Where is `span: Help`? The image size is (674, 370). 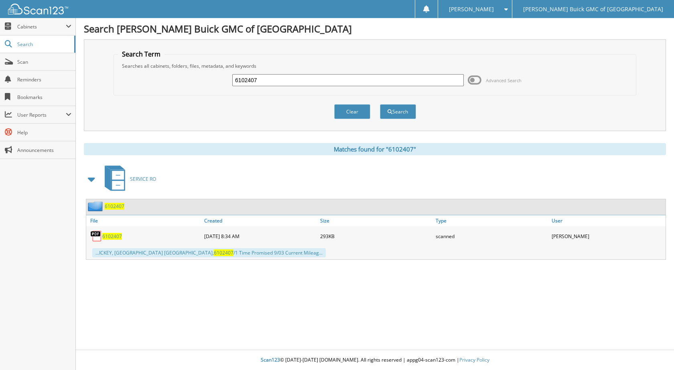
span: Help is located at coordinates (44, 132).